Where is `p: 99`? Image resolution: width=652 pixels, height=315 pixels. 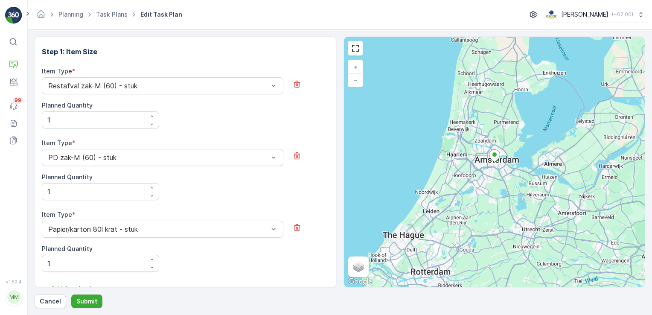
p: 99 is located at coordinates (18, 100).